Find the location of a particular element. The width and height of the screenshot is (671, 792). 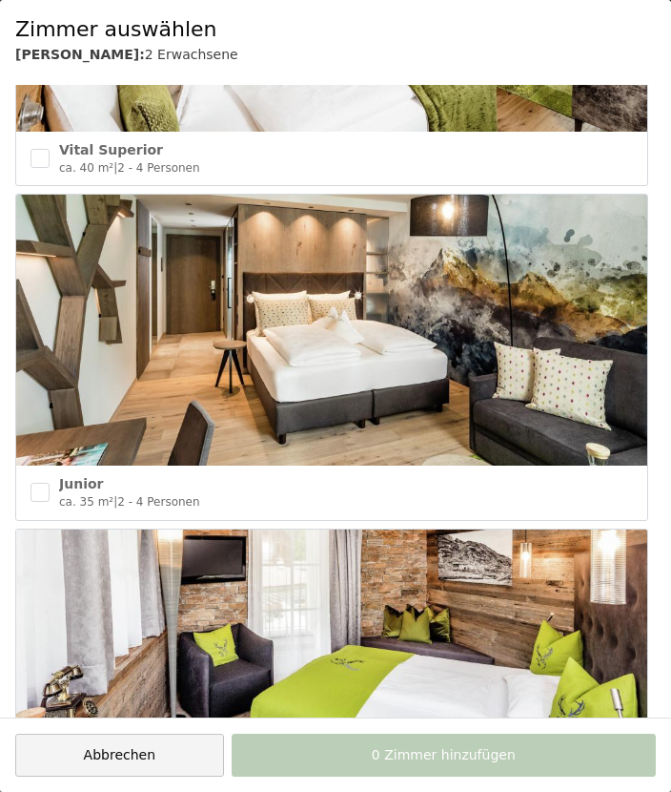

span: ca. 35 m² is located at coordinates (86, 502).